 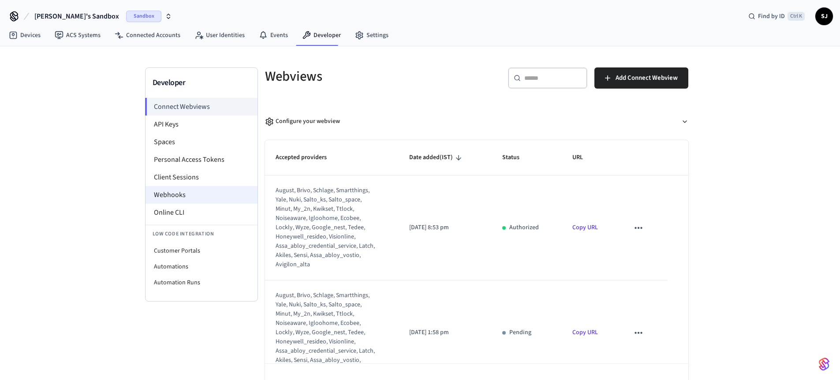 What do you see at coordinates (476, 121) in the screenshot?
I see `button: Configure your webview` at bounding box center [476, 121].